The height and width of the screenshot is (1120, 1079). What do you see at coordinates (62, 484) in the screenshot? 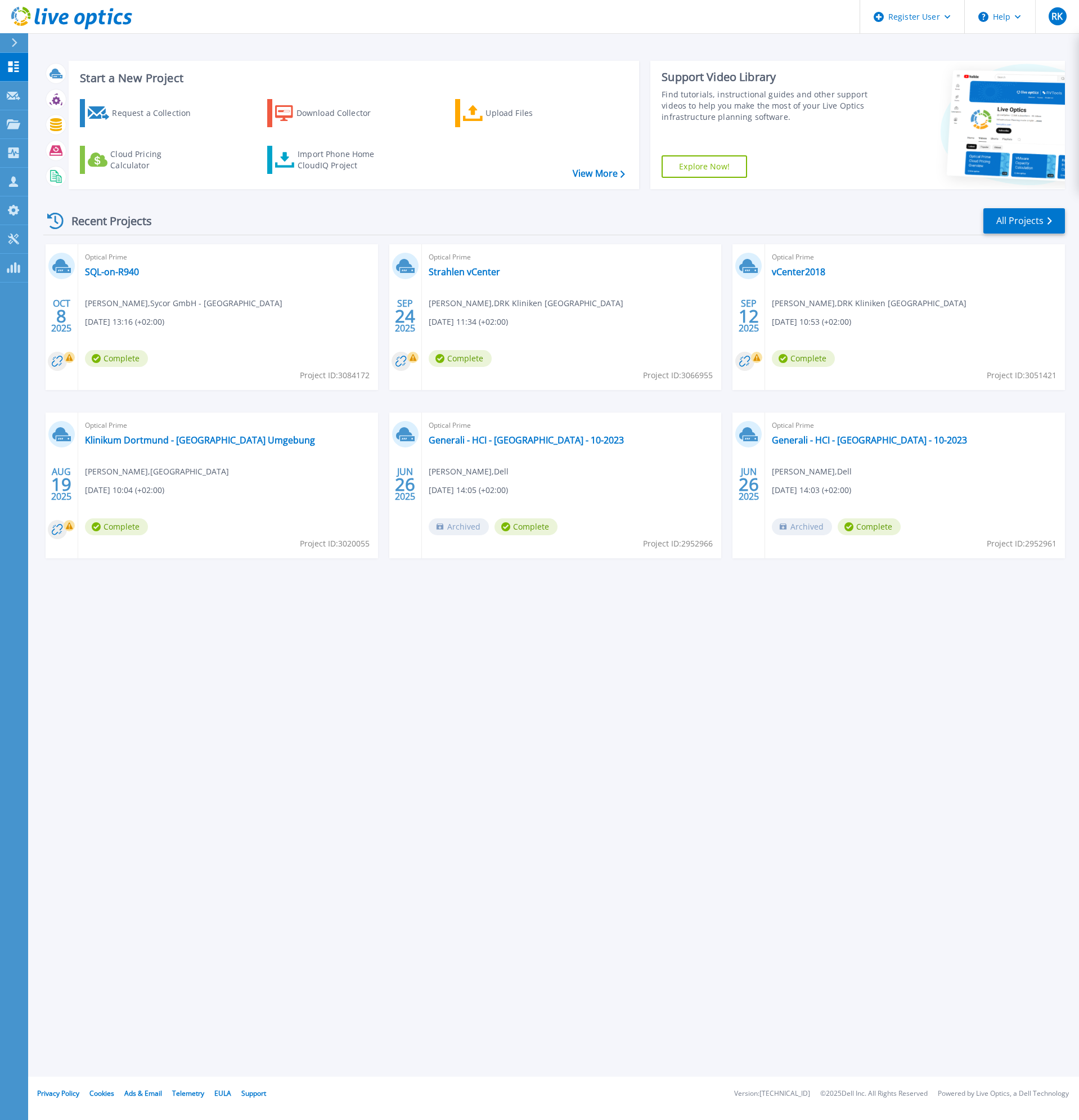
I see `div: AUG 2025` at bounding box center [62, 484].